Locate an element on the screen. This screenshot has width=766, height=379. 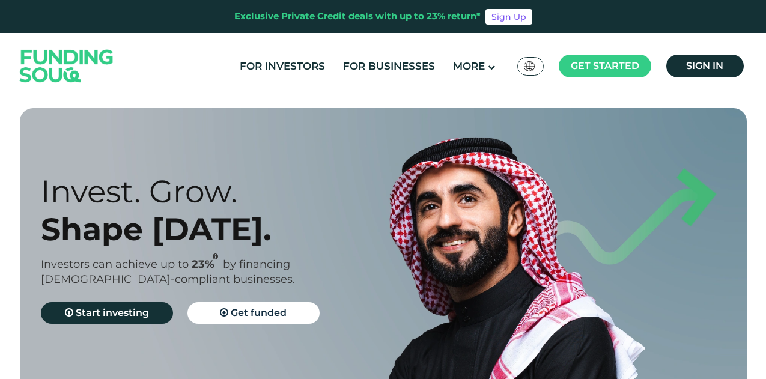
span: Get funded is located at coordinates (258, 312).